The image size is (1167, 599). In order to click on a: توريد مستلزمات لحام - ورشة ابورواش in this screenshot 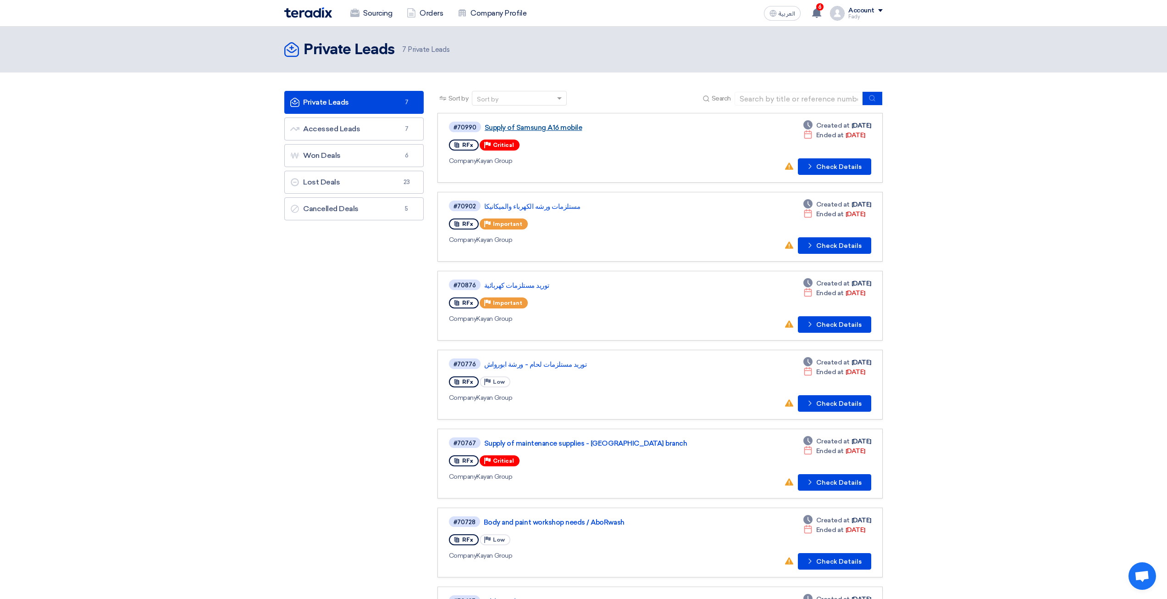, I will do `click(599, 364)`.